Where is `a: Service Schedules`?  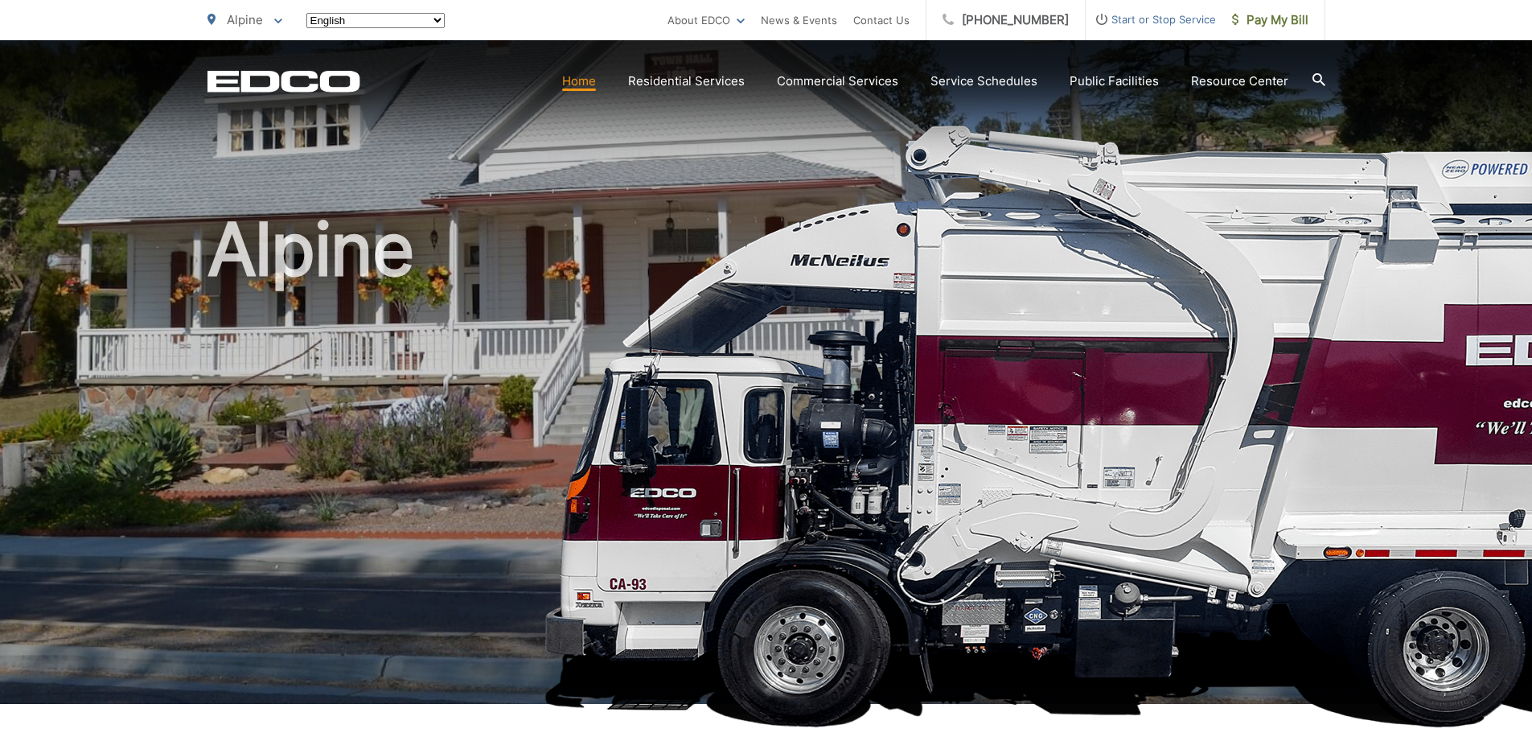 a: Service Schedules is located at coordinates (984, 81).